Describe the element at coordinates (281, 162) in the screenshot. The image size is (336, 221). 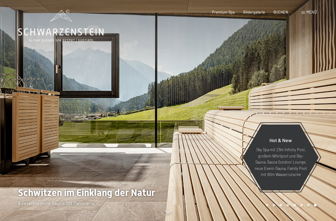
I see `p: Sky Spa mit 23m Infinity Pool, großem Whirlpool und Sky-Sauna, Sauna Outdoor Lounge, neue Event-S...` at that location.